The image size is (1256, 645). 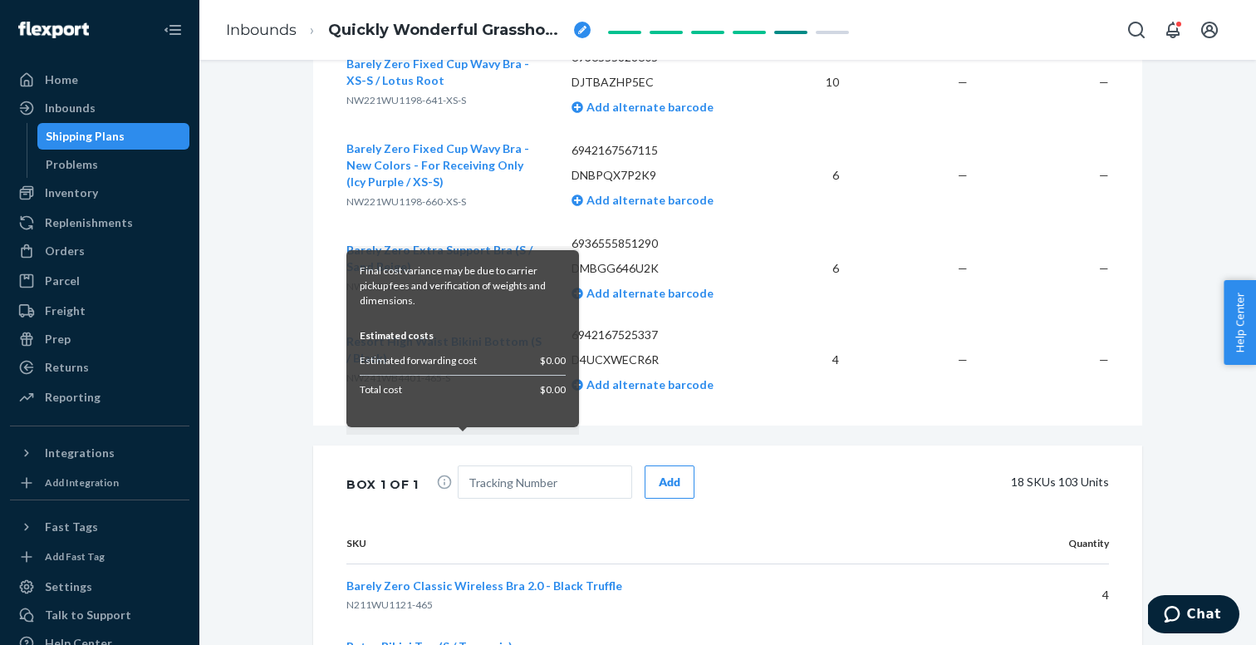 I want to click on a: Home, so click(x=100, y=80).